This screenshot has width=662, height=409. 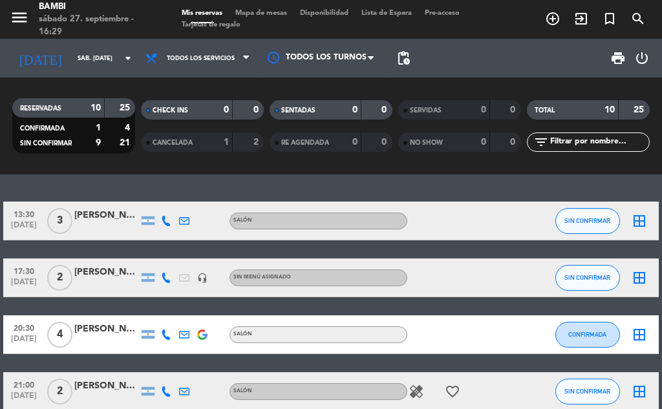 I want to click on i: turned_in_not, so click(x=609, y=19).